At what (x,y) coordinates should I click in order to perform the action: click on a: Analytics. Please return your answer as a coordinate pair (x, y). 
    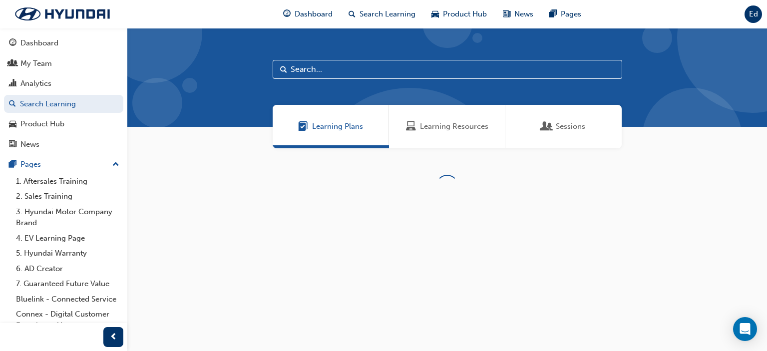
    Looking at the image, I should click on (63, 83).